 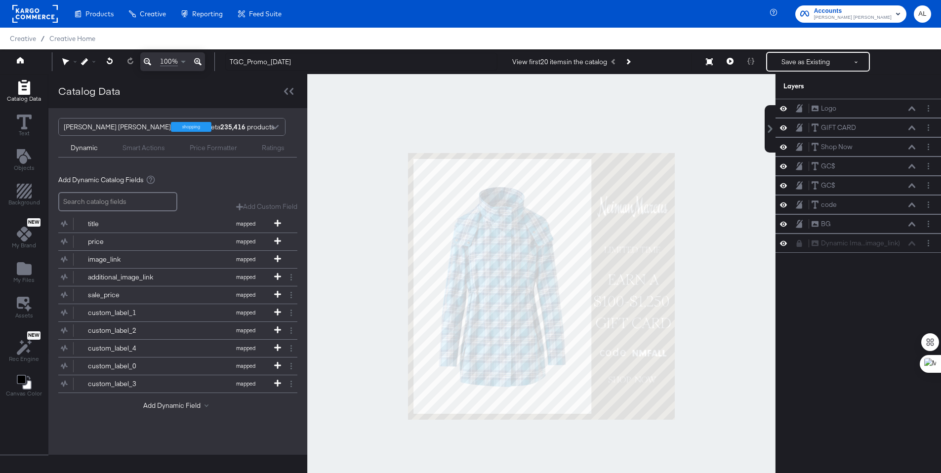 I want to click on div: additional_image_linkmapped, so click(x=178, y=277).